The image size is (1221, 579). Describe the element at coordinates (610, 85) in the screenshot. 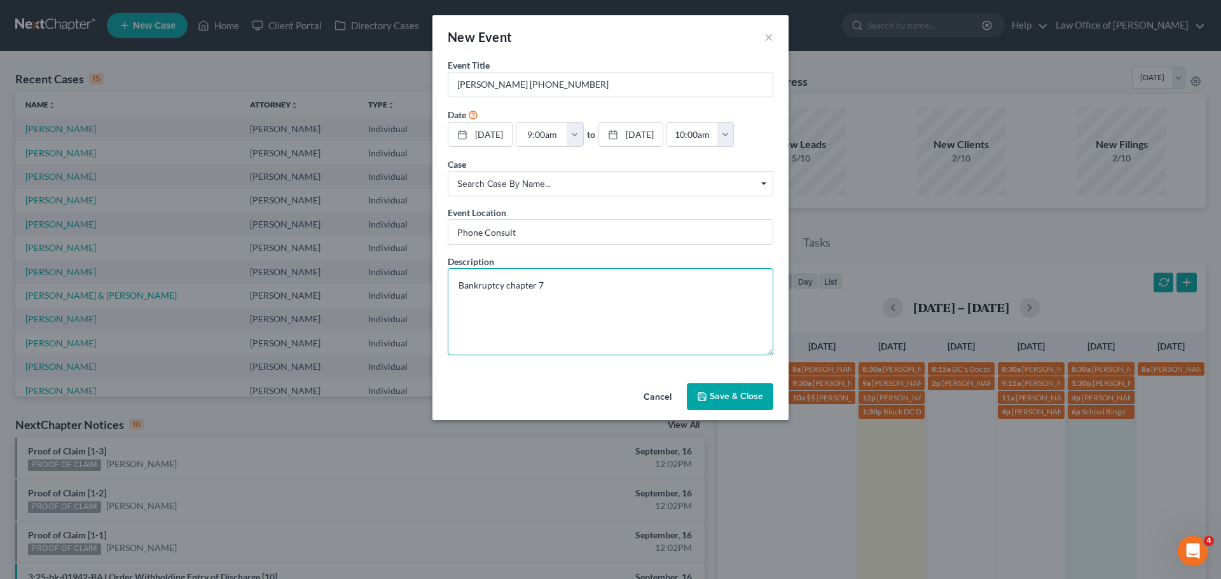

I see `input: Enter event name...` at that location.